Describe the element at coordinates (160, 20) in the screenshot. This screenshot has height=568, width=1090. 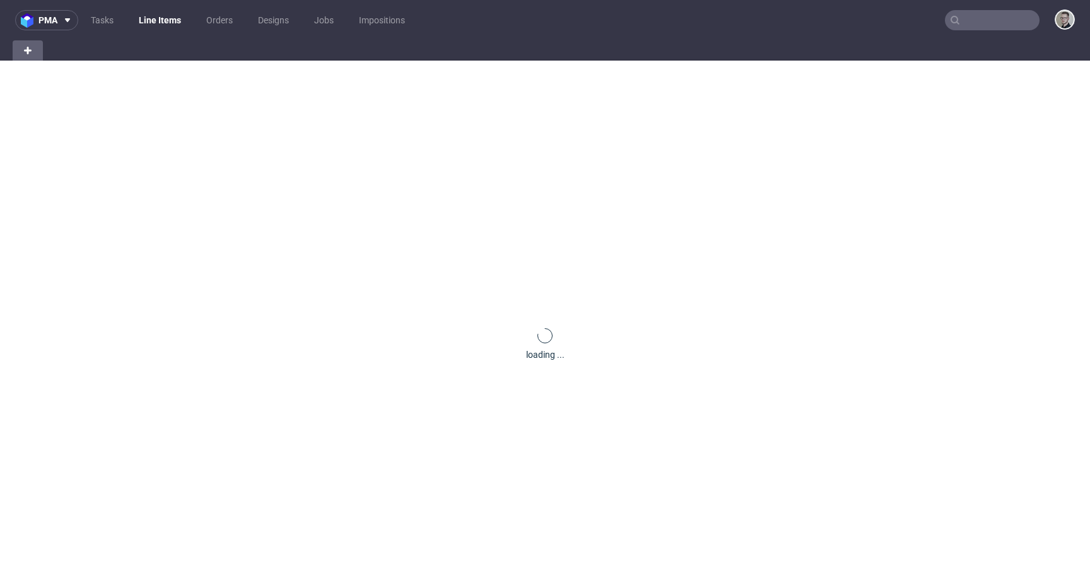
I see `a: Line Items` at that location.